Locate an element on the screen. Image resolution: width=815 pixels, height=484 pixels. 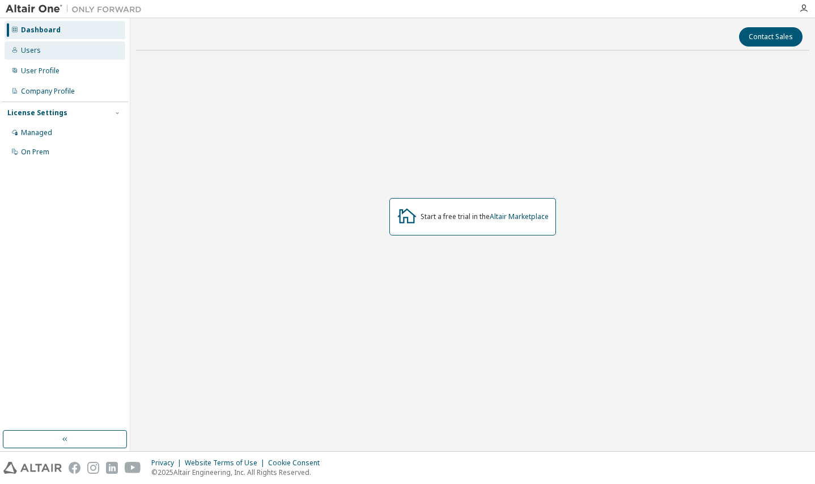
div: Dashboard is located at coordinates (41, 30).